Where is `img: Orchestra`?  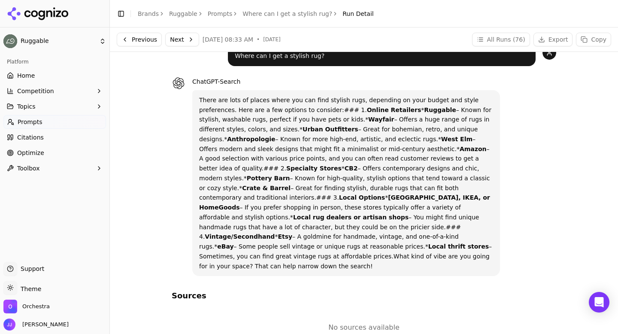
img: Orchestra is located at coordinates (10, 306).